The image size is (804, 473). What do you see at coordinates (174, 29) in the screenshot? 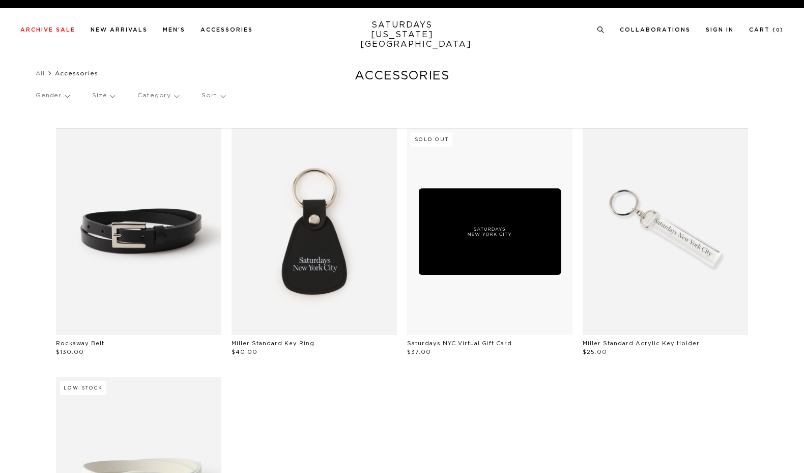
I see `a: Men's` at bounding box center [174, 29].